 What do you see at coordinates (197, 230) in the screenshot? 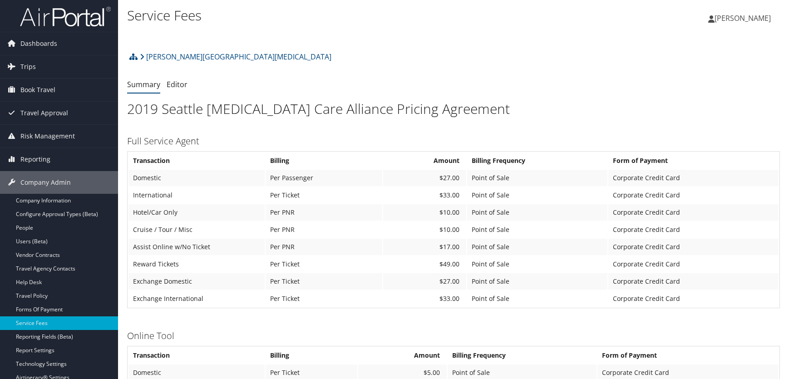
I see `td: Cruise / Tour / Misc` at bounding box center [197, 230].